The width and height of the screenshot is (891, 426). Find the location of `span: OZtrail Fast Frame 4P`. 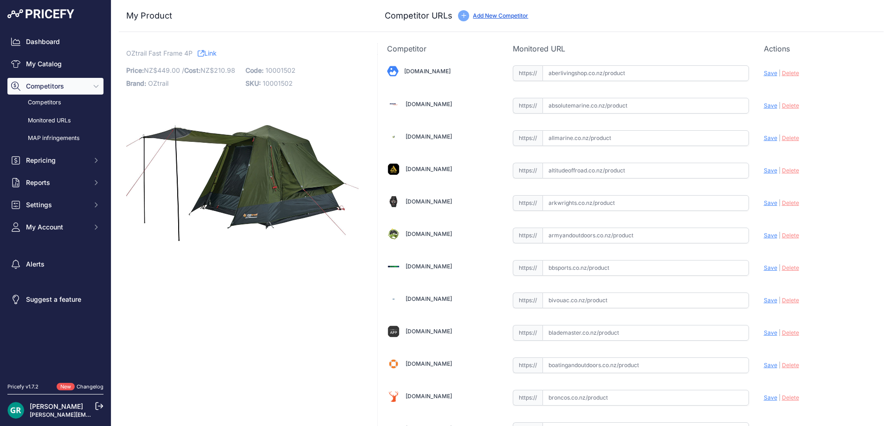

span: OZtrail Fast Frame 4P is located at coordinates (159, 53).